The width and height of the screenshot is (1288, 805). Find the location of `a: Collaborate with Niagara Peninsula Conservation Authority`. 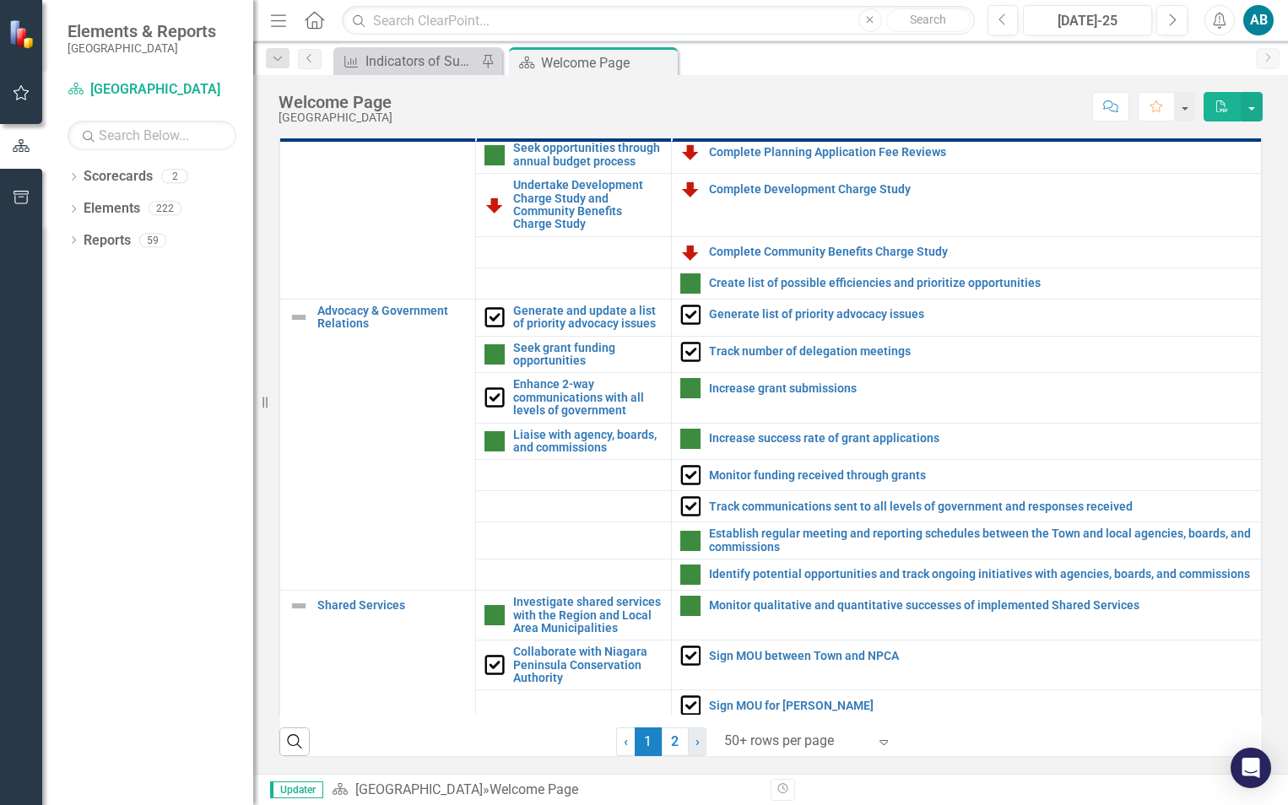

a: Collaborate with Niagara Peninsula Conservation Authority is located at coordinates (587, 665).